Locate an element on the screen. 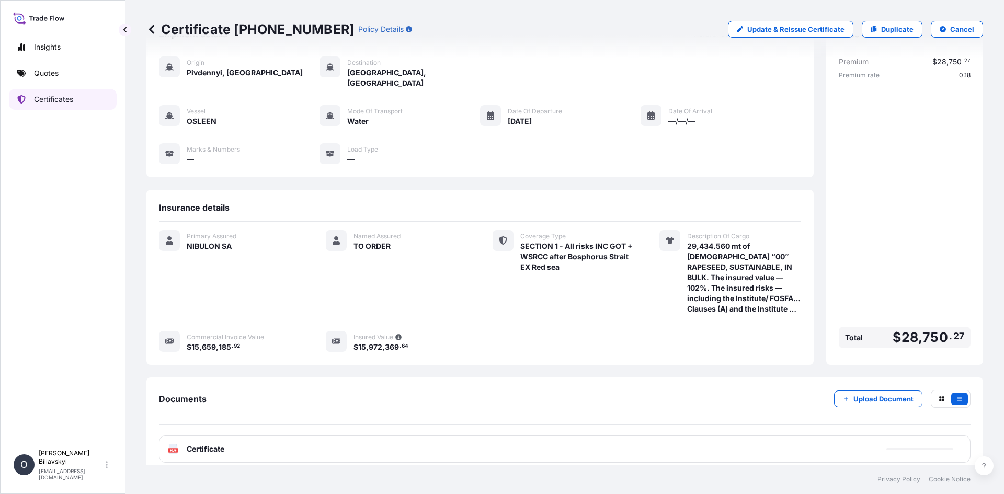 Image resolution: width=1004 pixels, height=494 pixels. p: Certificates is located at coordinates (53, 99).